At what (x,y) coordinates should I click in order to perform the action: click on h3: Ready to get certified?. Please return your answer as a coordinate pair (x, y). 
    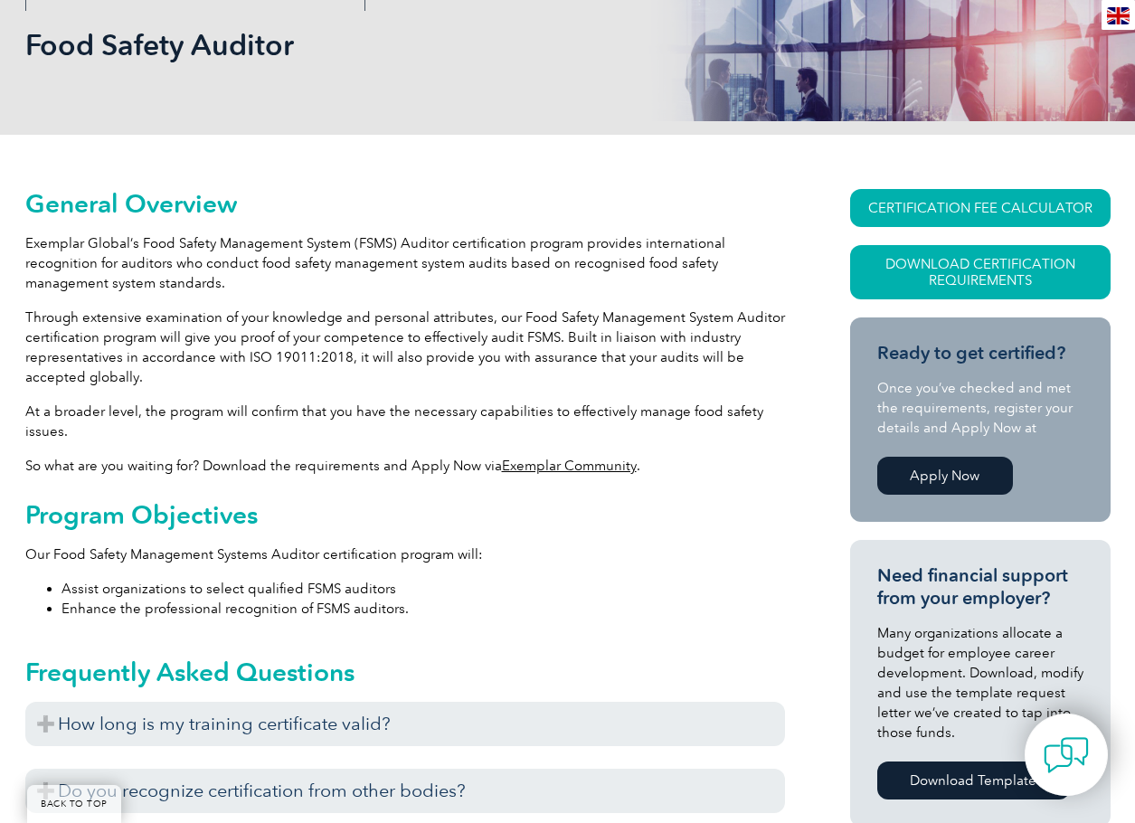
    Looking at the image, I should click on (980, 353).